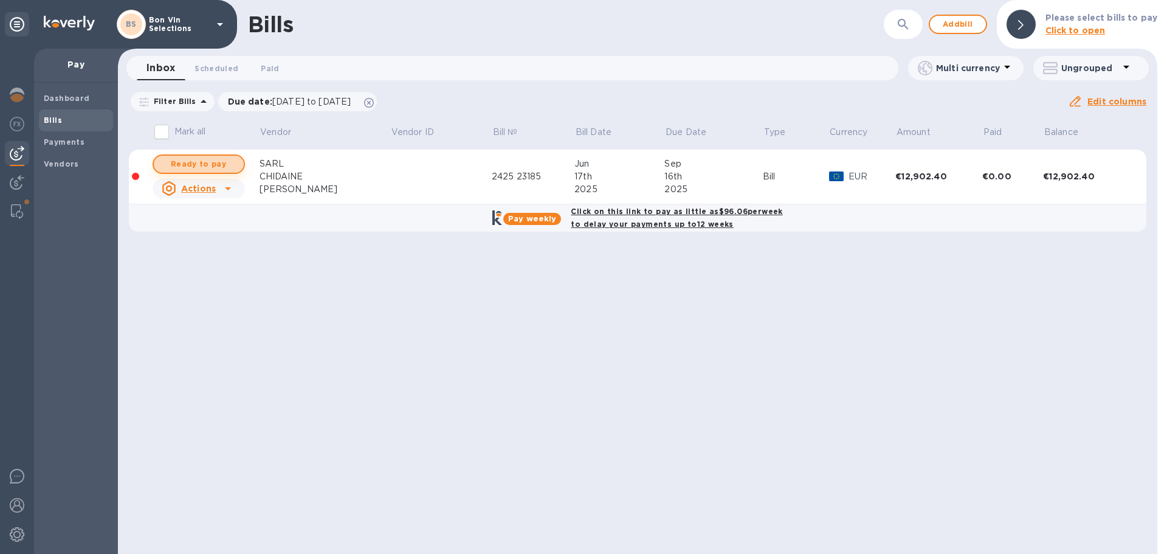 Image resolution: width=1167 pixels, height=554 pixels. I want to click on span: Ready to pay, so click(199, 164).